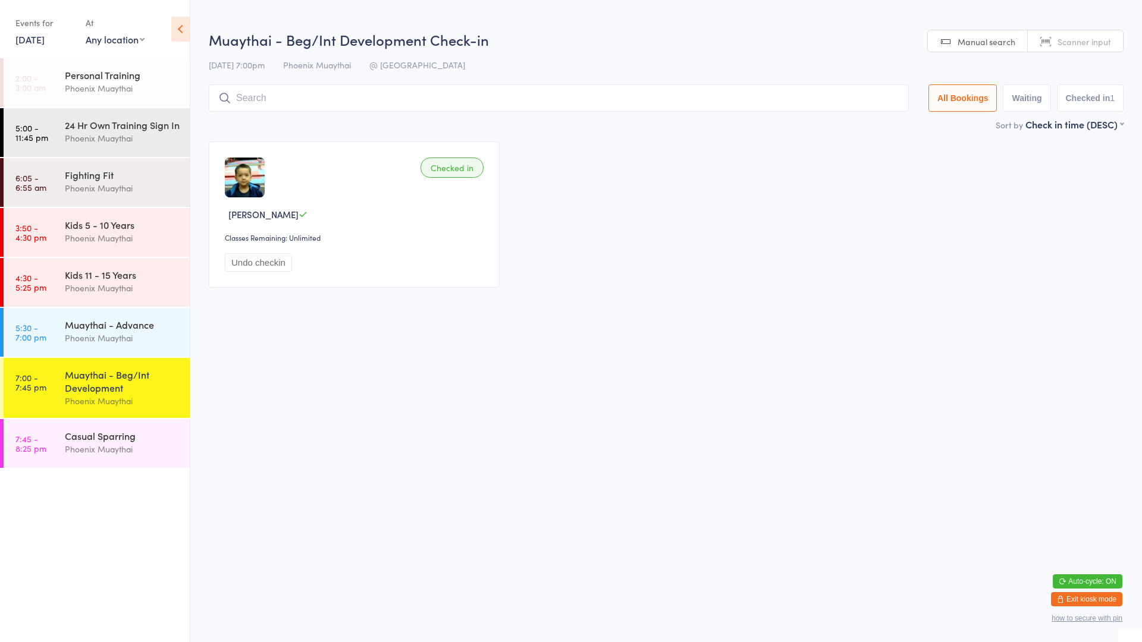  What do you see at coordinates (1087, 619) in the screenshot?
I see `button: how to secure with pin` at bounding box center [1087, 619].